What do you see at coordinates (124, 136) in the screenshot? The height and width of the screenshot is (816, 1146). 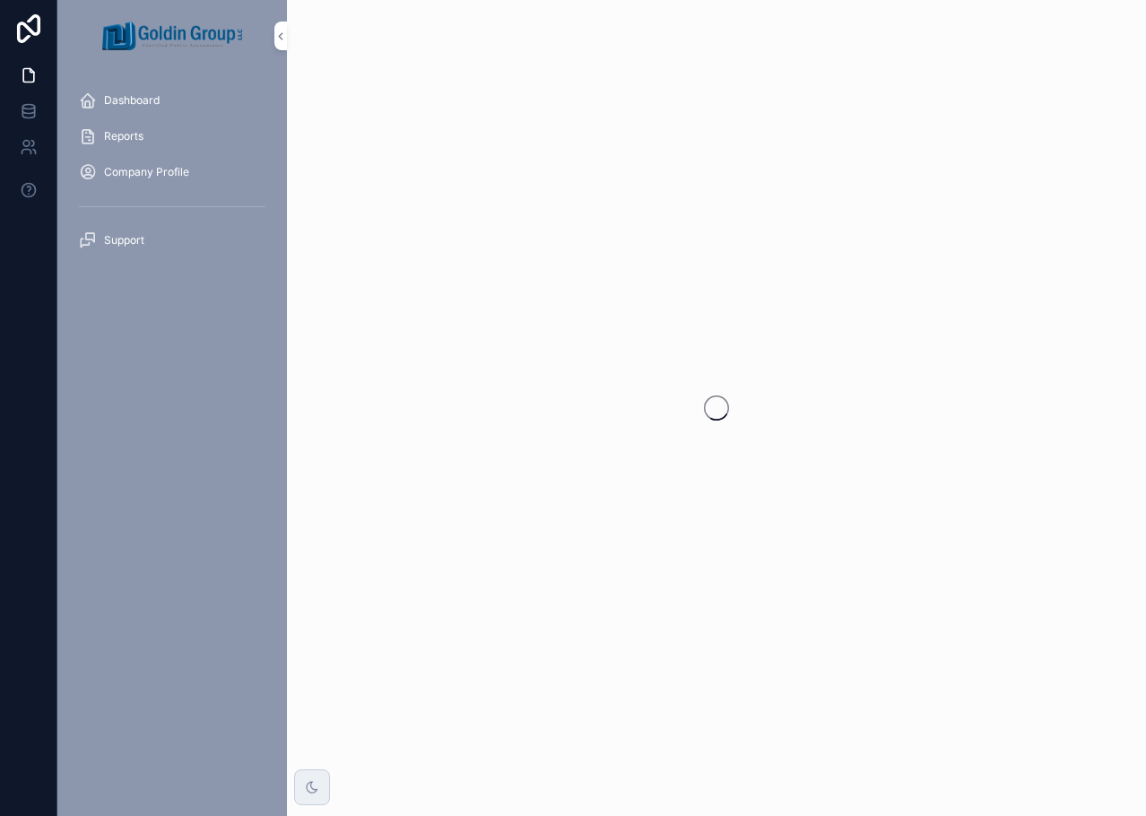 I see `span: Reports` at bounding box center [124, 136].